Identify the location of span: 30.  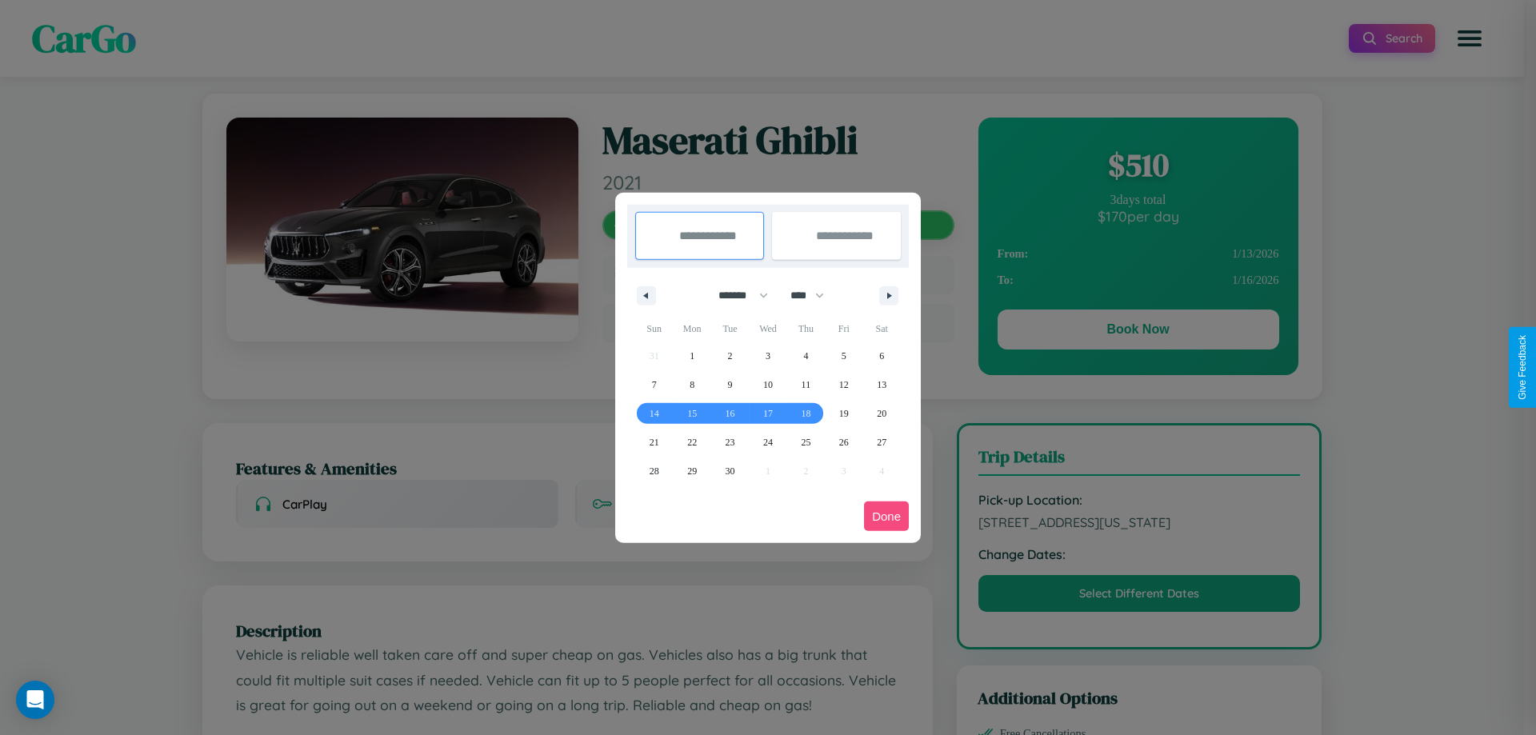
(730, 471).